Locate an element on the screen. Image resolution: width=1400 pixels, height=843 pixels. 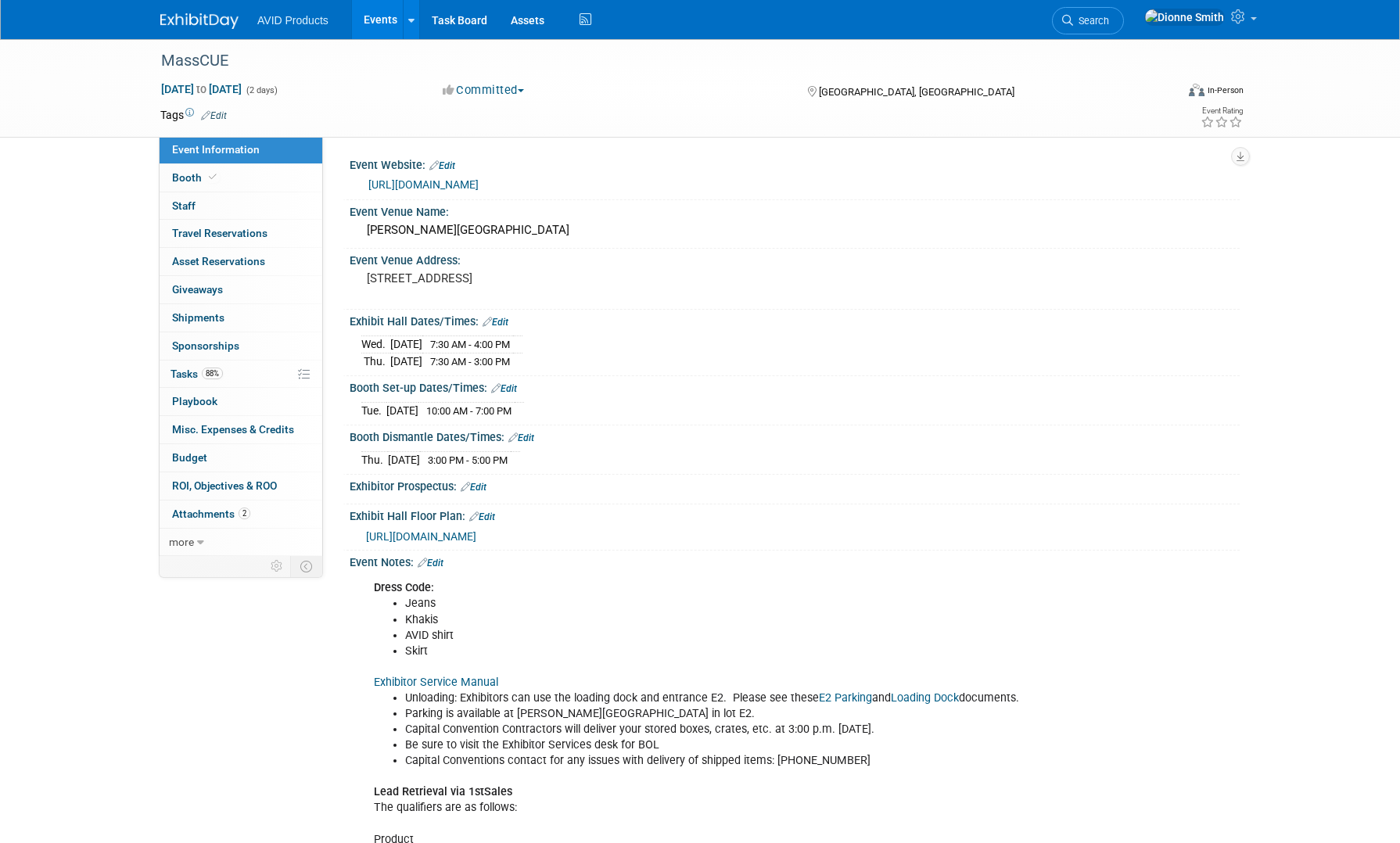
div: MassCUE is located at coordinates (653, 61).